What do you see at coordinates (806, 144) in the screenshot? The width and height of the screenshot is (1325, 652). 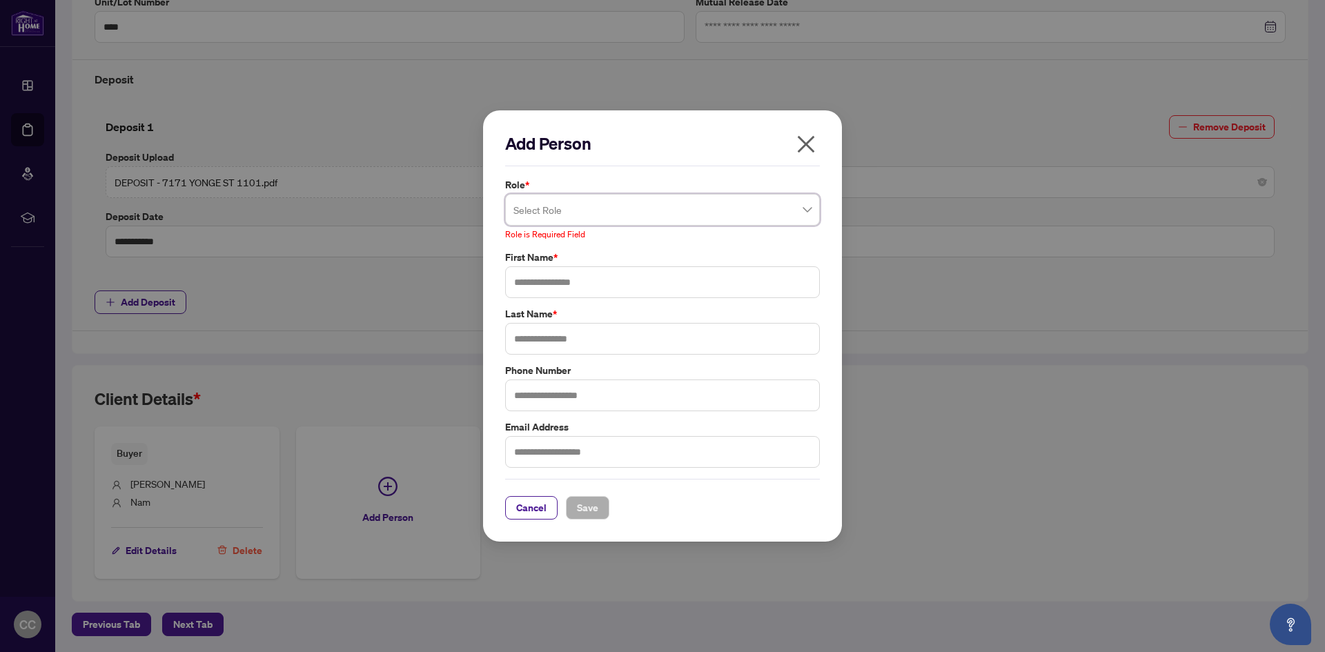 I see `span: close` at bounding box center [806, 144].